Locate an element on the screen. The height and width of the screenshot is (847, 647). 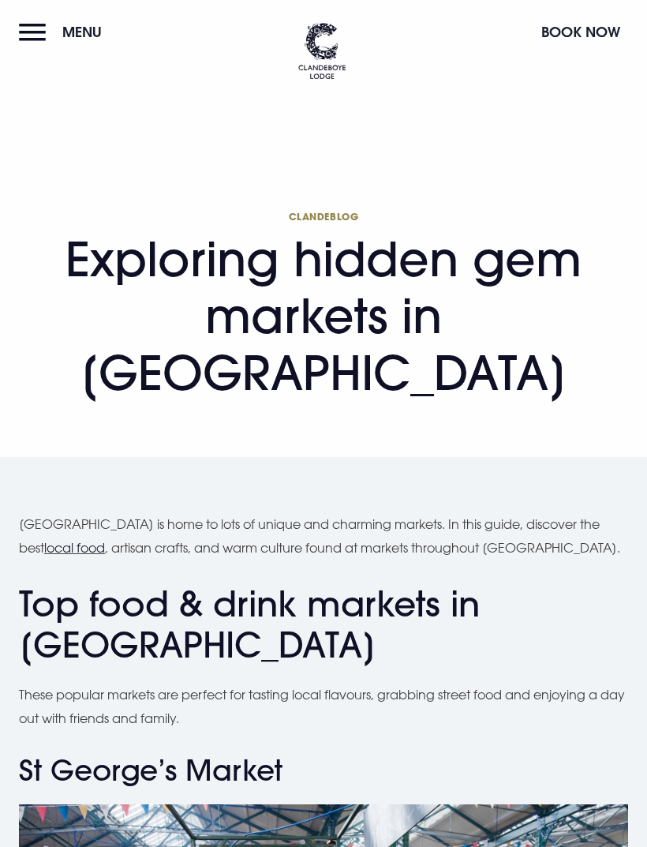
span: Clandeblog is located at coordinates (324, 216).